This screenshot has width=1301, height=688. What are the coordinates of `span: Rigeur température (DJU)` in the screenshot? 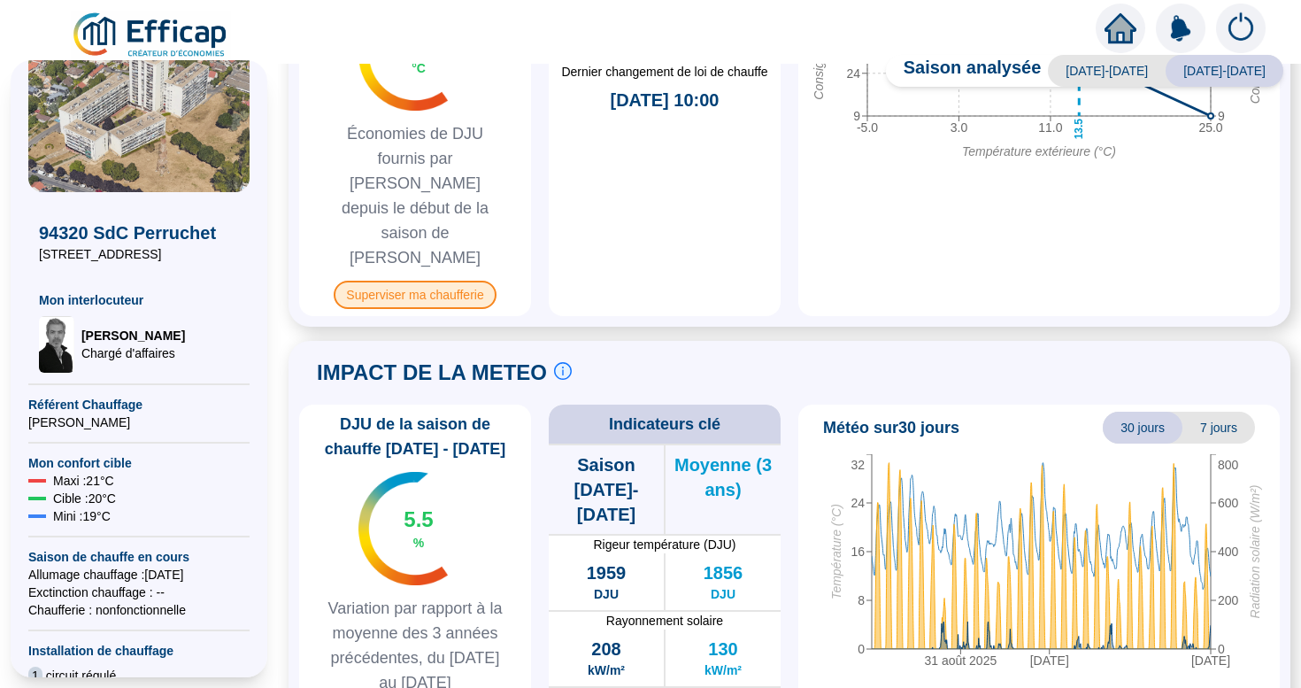 It's located at (665, 544).